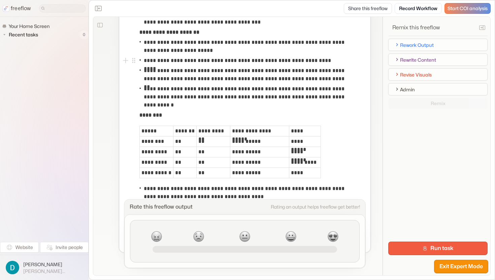 This screenshot has width=495, height=280. Describe the element at coordinates (333, 236) in the screenshot. I see `img: Great` at that location.